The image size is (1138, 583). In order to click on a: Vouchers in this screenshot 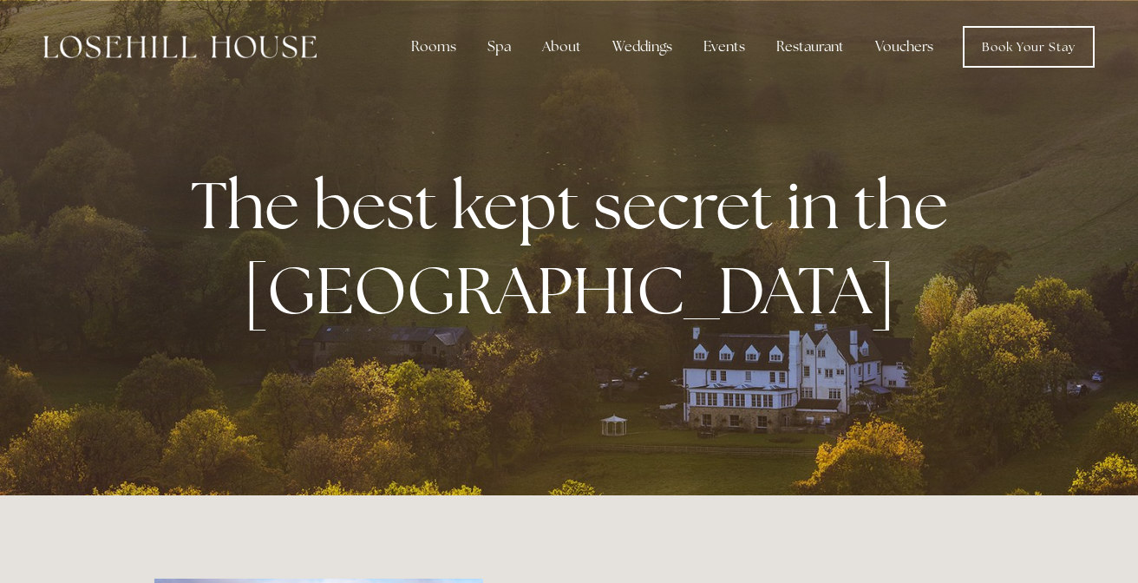, I will do `click(904, 47)`.